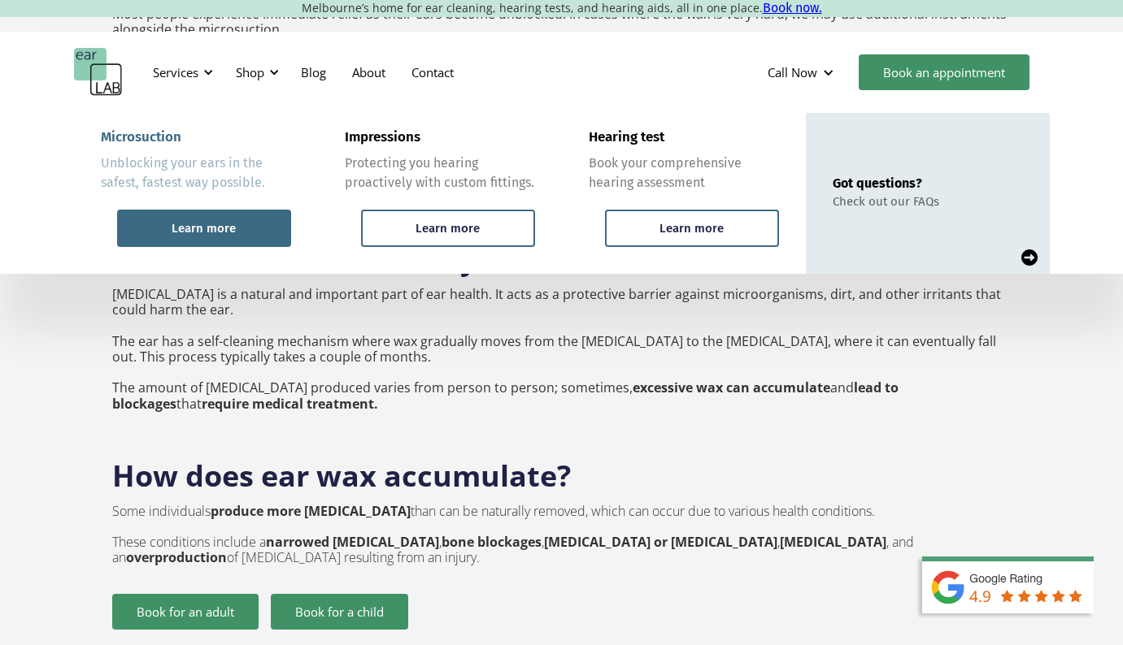 This screenshot has width=1123, height=645. What do you see at coordinates (141, 137) in the screenshot?
I see `div: Microsuction` at bounding box center [141, 137].